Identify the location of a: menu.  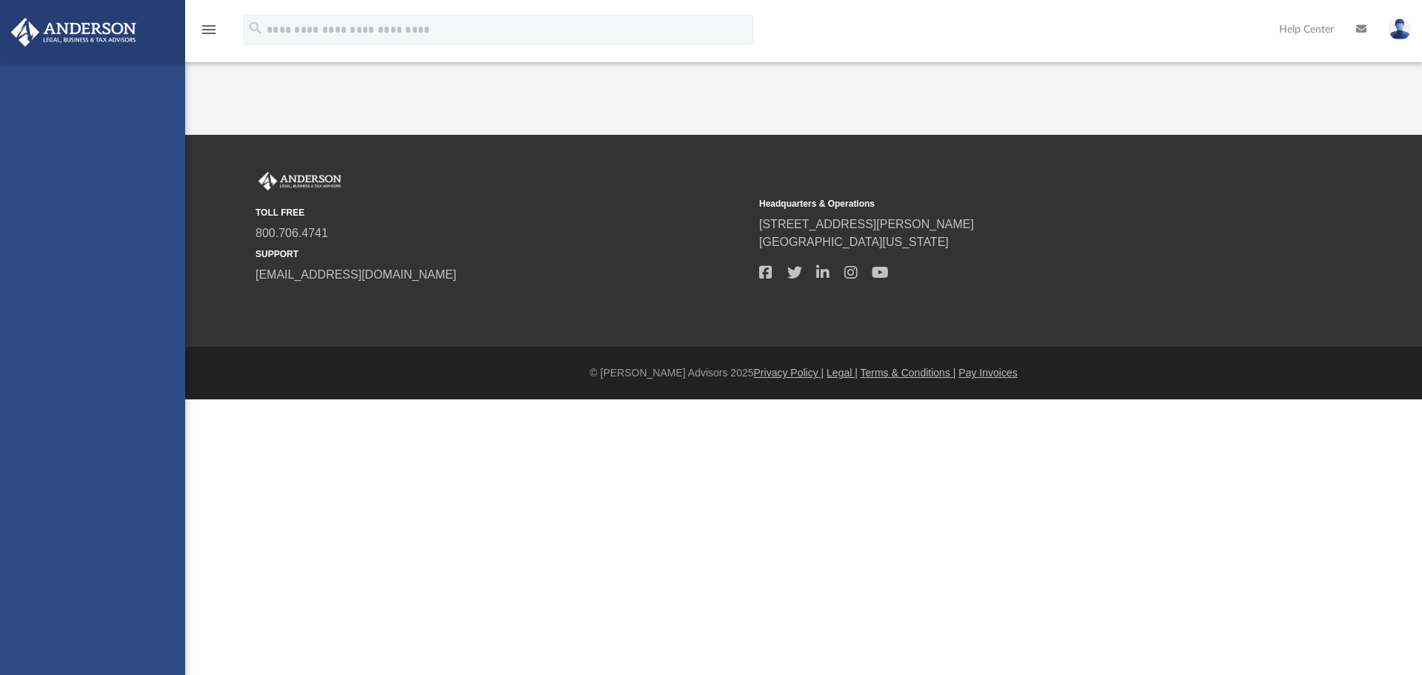
(209, 33).